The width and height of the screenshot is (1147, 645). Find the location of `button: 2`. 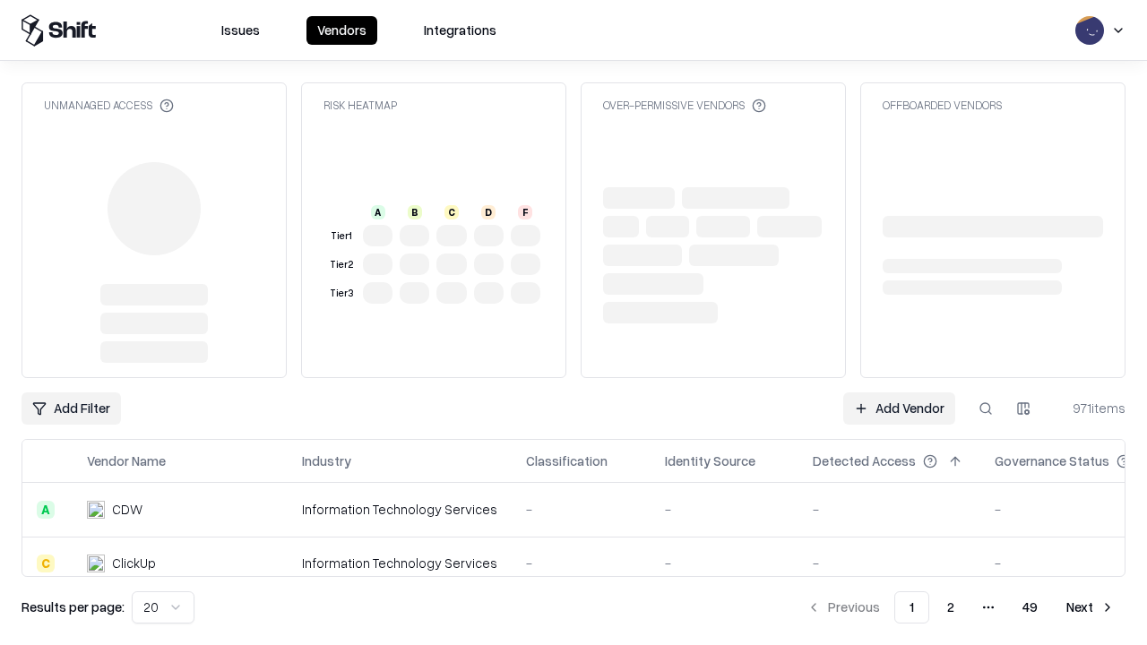

button: 2 is located at coordinates (951, 608).